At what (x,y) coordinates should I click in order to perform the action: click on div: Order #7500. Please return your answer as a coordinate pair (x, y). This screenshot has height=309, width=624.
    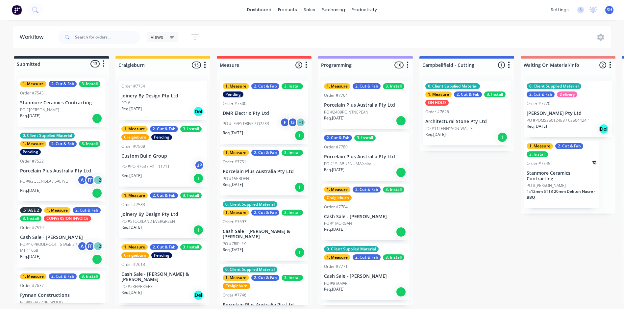
    Looking at the image, I should click on (234, 104).